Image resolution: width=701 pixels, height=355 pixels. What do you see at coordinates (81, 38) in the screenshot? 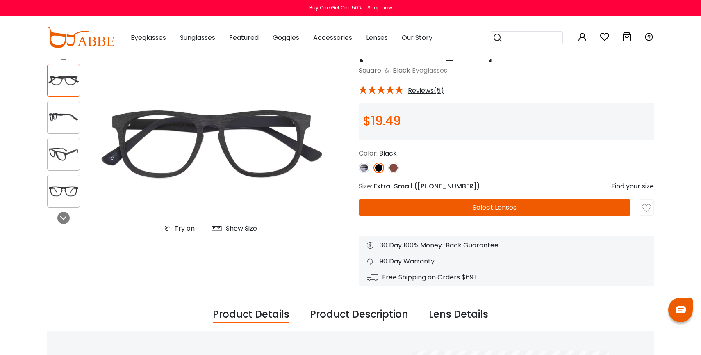
I see `img: abbeglasses.com` at bounding box center [81, 38].